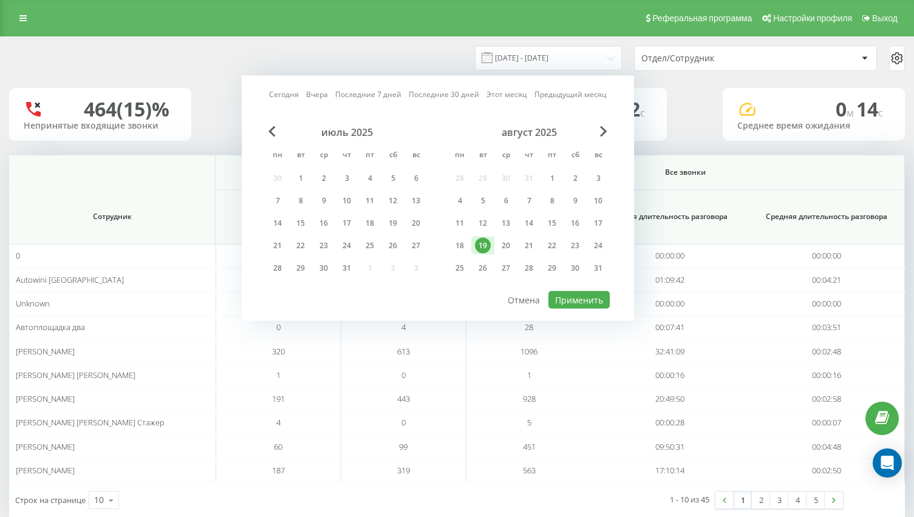 This screenshot has width=914, height=517. What do you see at coordinates (50, 327) in the screenshot?
I see `span: Автоплощадка два` at bounding box center [50, 327].